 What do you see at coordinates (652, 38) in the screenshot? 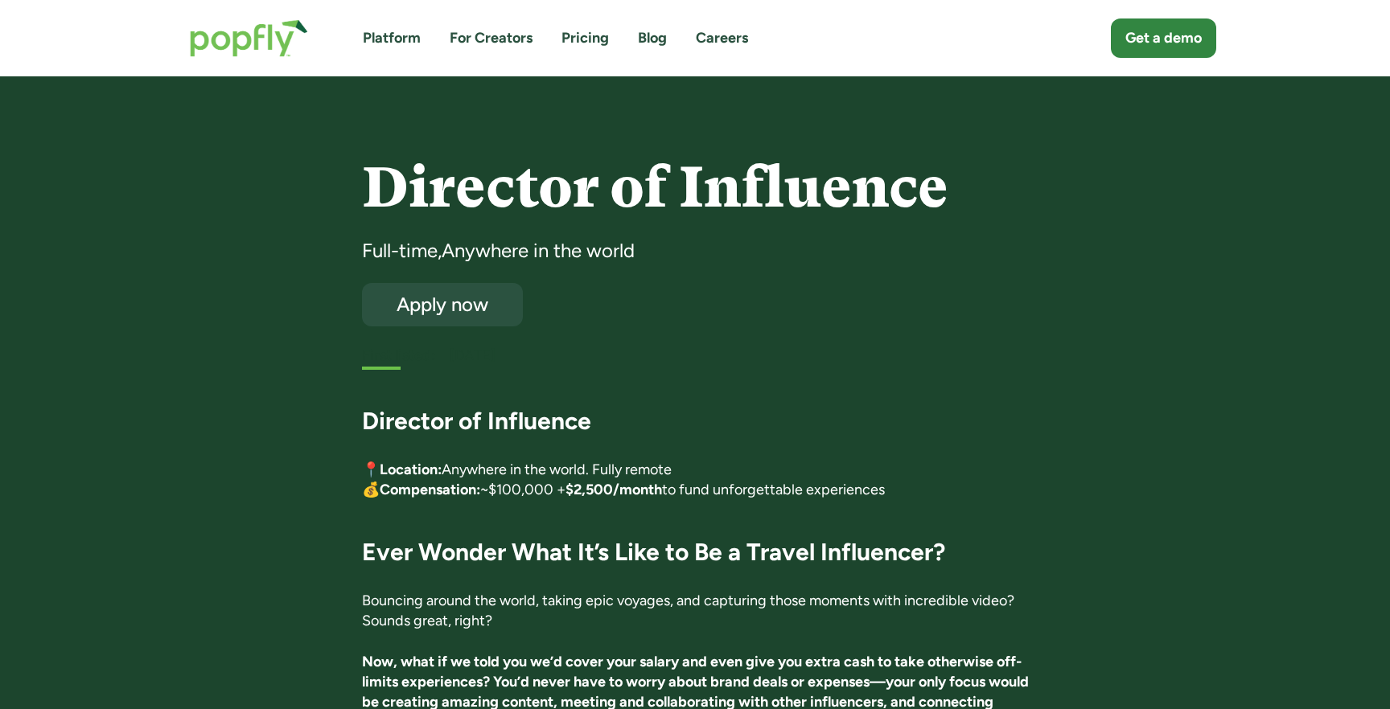
I see `a: Blog` at bounding box center [652, 38].